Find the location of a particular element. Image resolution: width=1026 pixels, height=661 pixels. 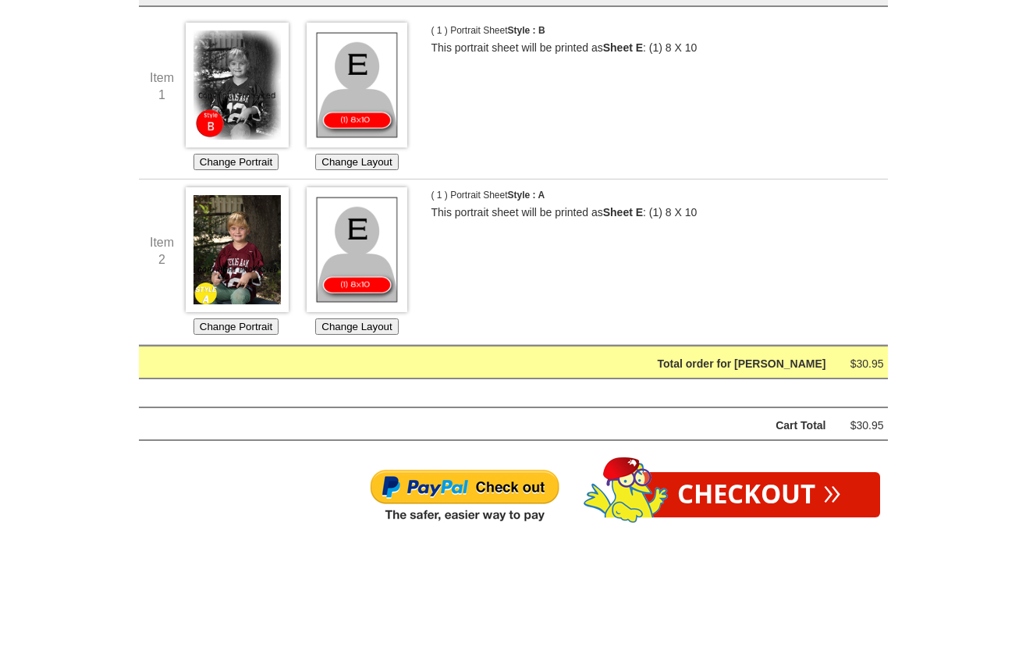

img: Choose Image *1960_0065b*1960 is located at coordinates (237, 85).